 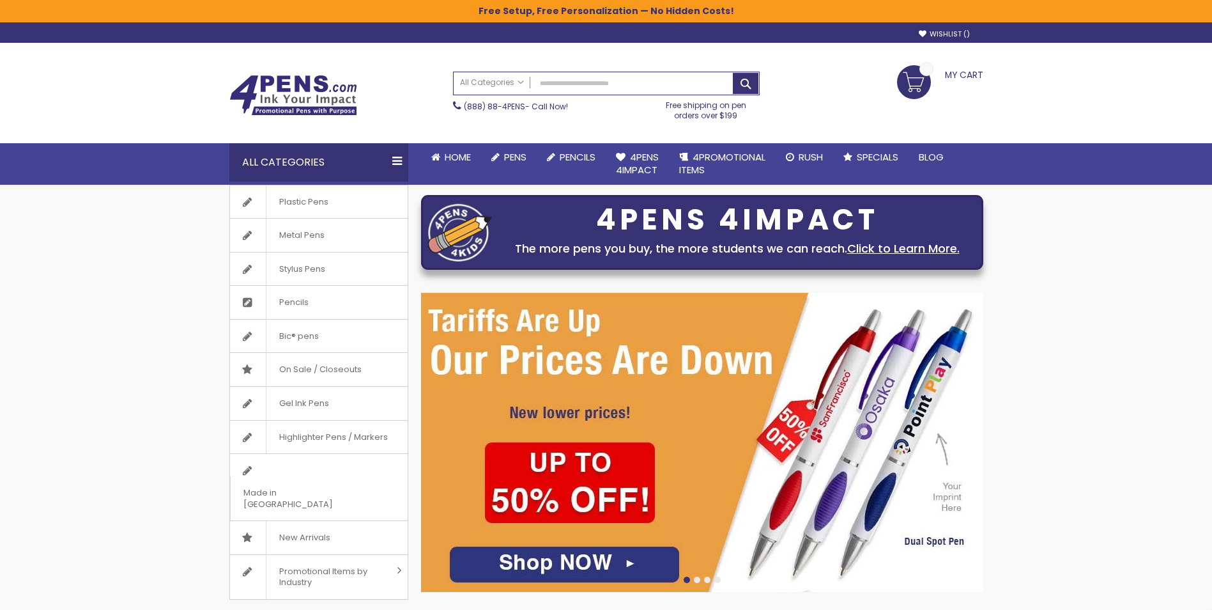 What do you see at coordinates (304, 537) in the screenshot?
I see `span: New Arrivals` at bounding box center [304, 537].